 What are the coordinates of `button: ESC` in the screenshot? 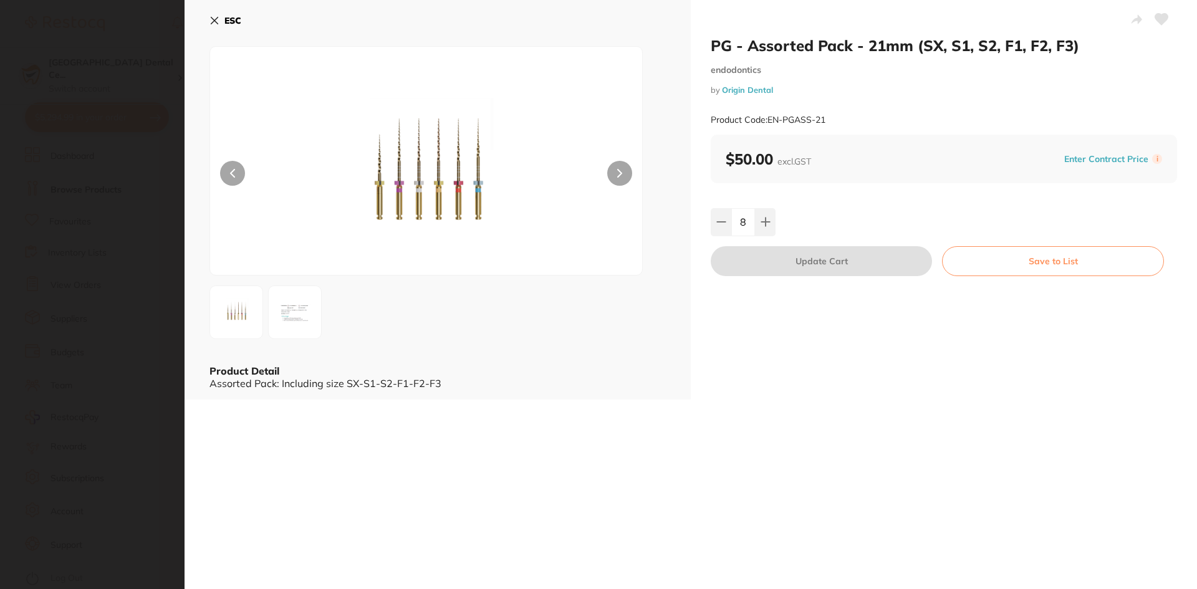 It's located at (225, 21).